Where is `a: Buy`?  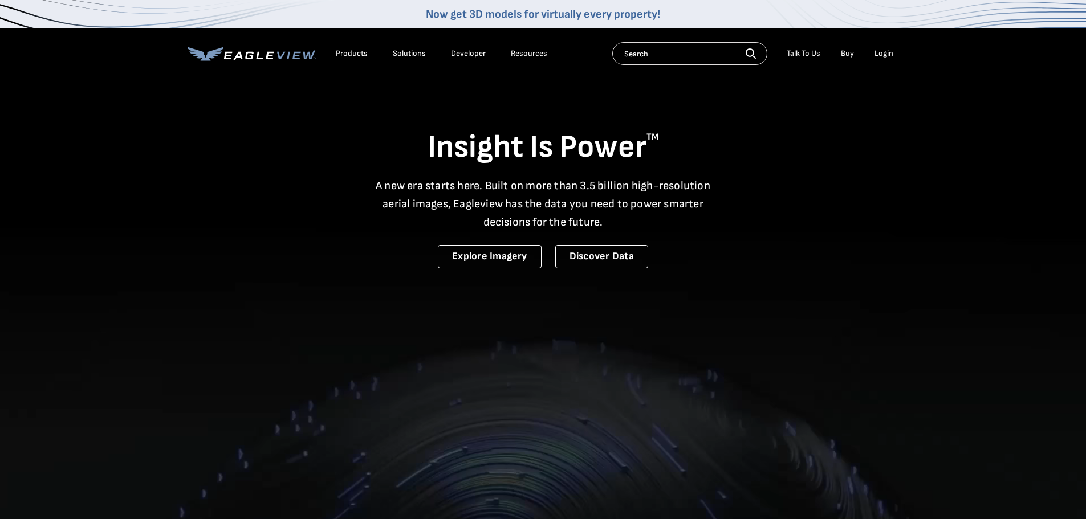 a: Buy is located at coordinates (847, 54).